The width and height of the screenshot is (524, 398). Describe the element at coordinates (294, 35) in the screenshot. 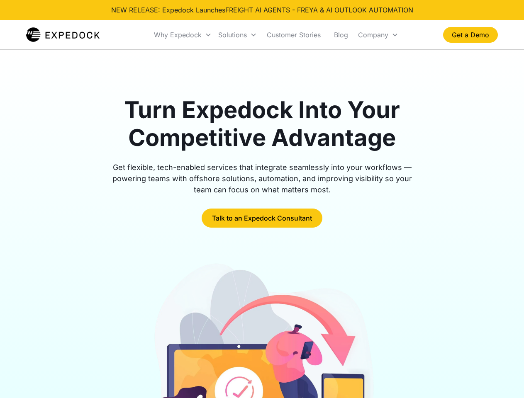

I see `a: Customer Stories` at that location.